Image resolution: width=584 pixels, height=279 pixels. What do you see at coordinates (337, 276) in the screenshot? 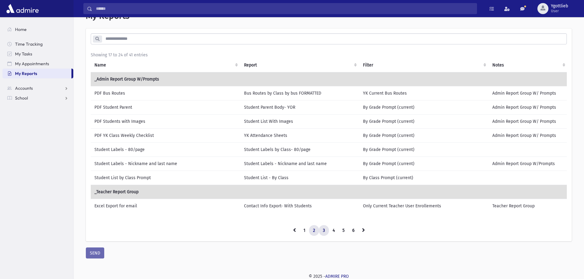
I see `a: ADMIRE PRO` at bounding box center [337, 276].